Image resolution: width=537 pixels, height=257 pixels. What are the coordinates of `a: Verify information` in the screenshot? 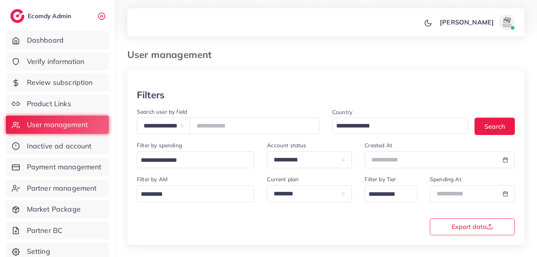 It's located at (57, 62).